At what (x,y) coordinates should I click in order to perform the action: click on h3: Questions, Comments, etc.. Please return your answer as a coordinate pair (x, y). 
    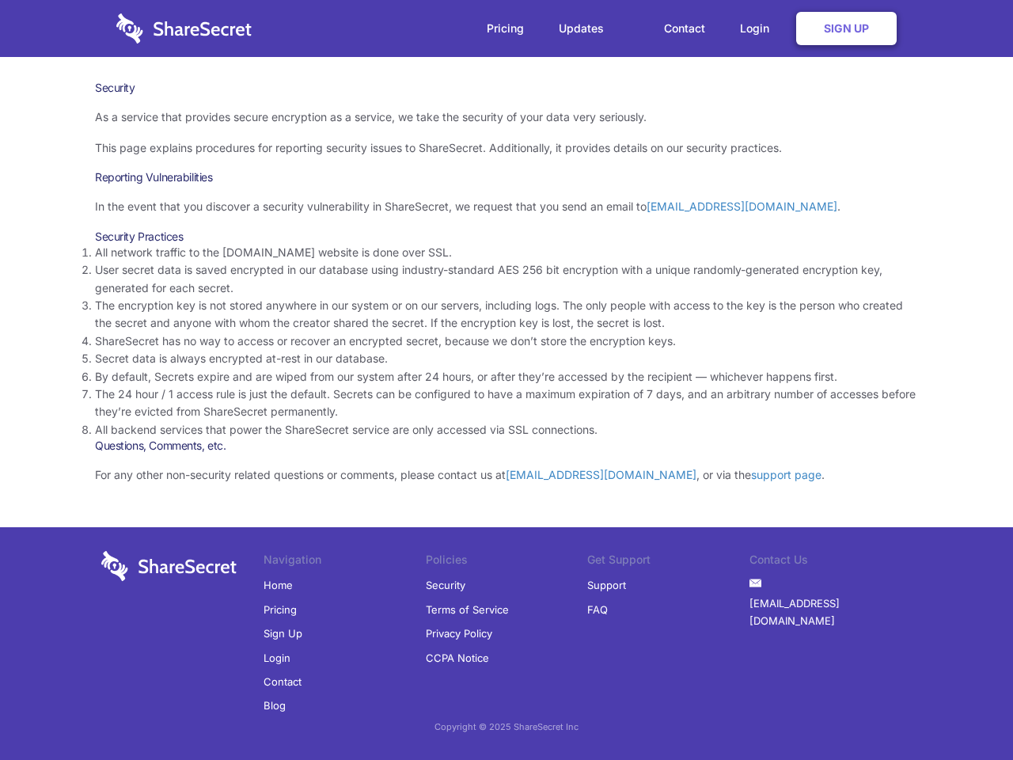
    Looking at the image, I should click on (507, 446).